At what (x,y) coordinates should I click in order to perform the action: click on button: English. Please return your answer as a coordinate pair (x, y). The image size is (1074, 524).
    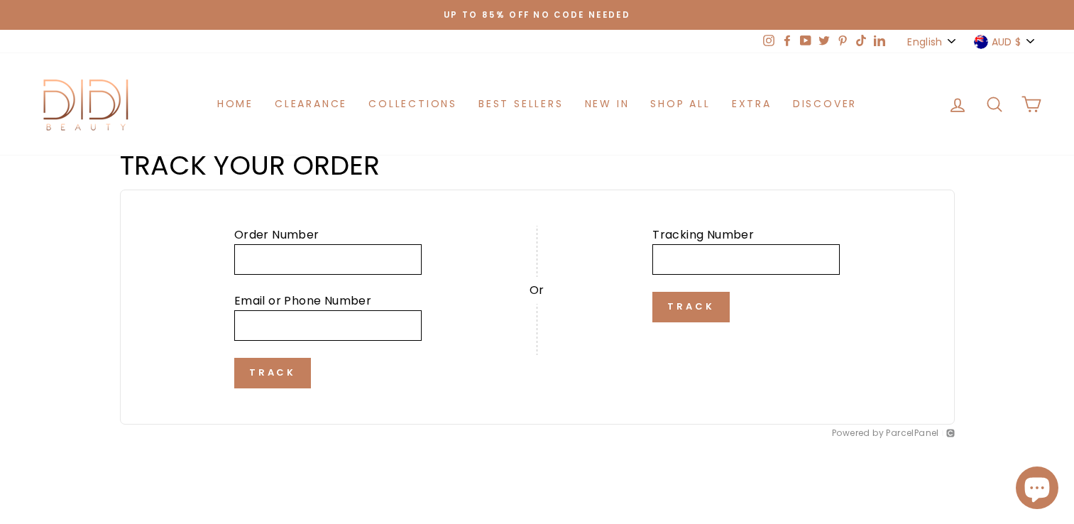
    Looking at the image, I should click on (932, 41).